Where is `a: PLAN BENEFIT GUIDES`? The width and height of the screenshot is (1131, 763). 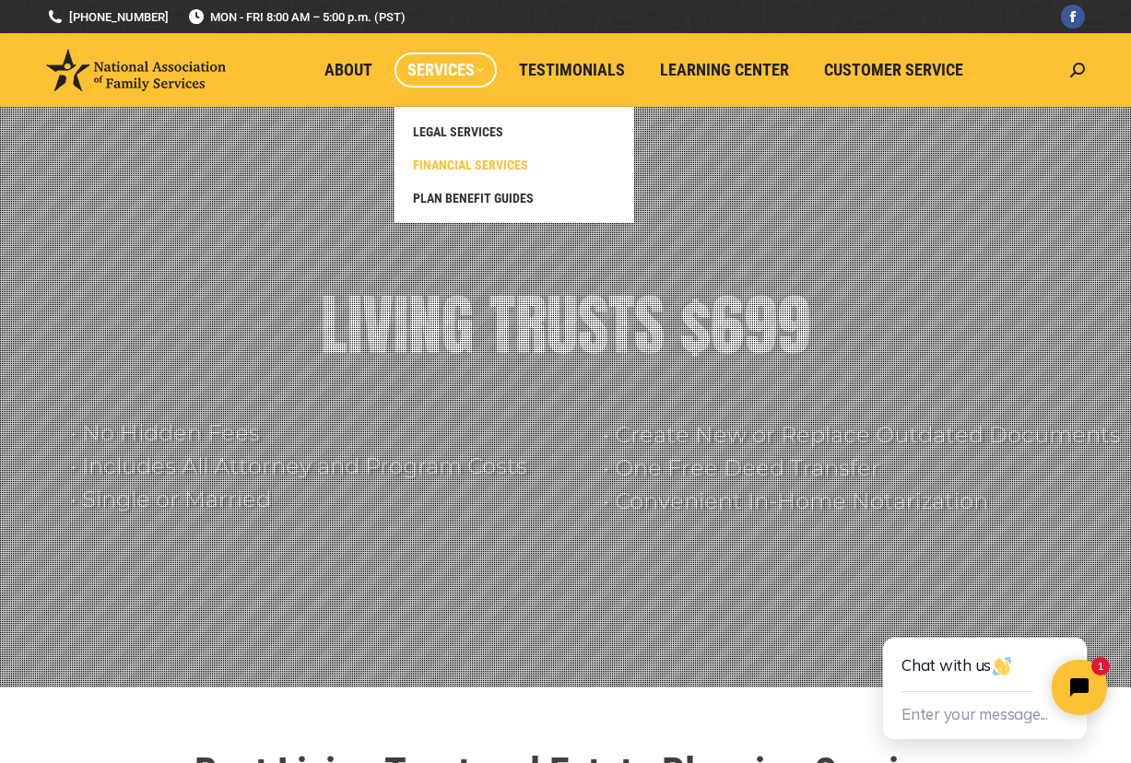 a: PLAN BENEFIT GUIDES is located at coordinates (514, 198).